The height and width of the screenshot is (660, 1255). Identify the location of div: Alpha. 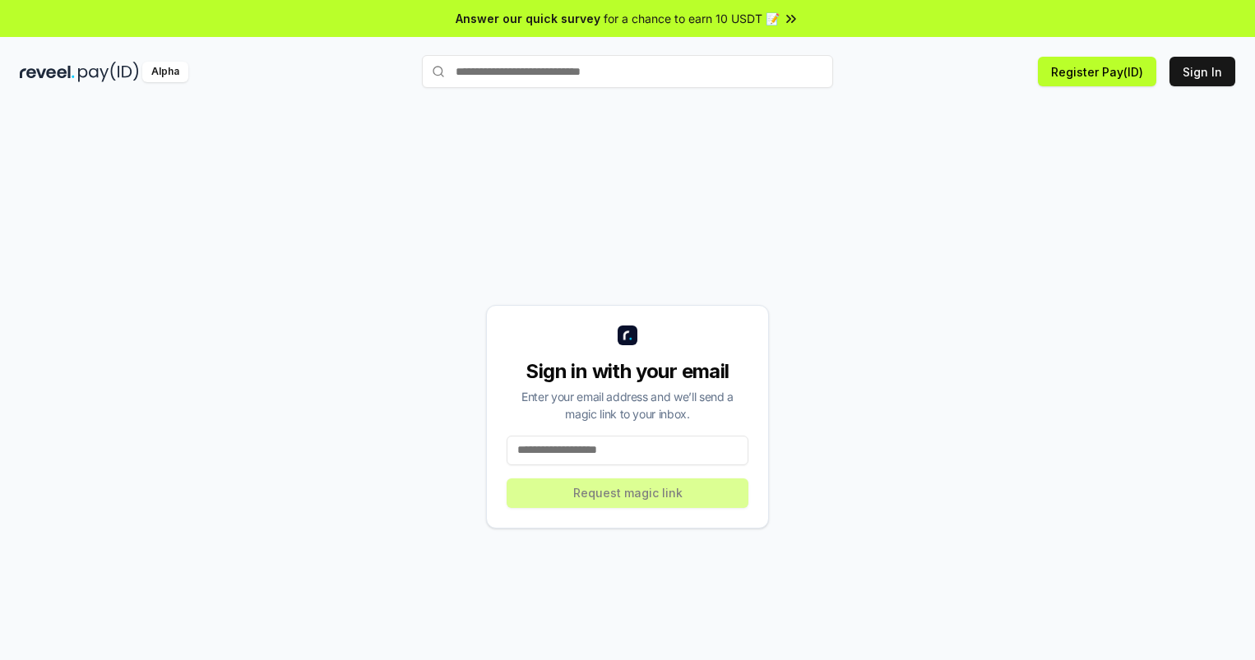
(165, 72).